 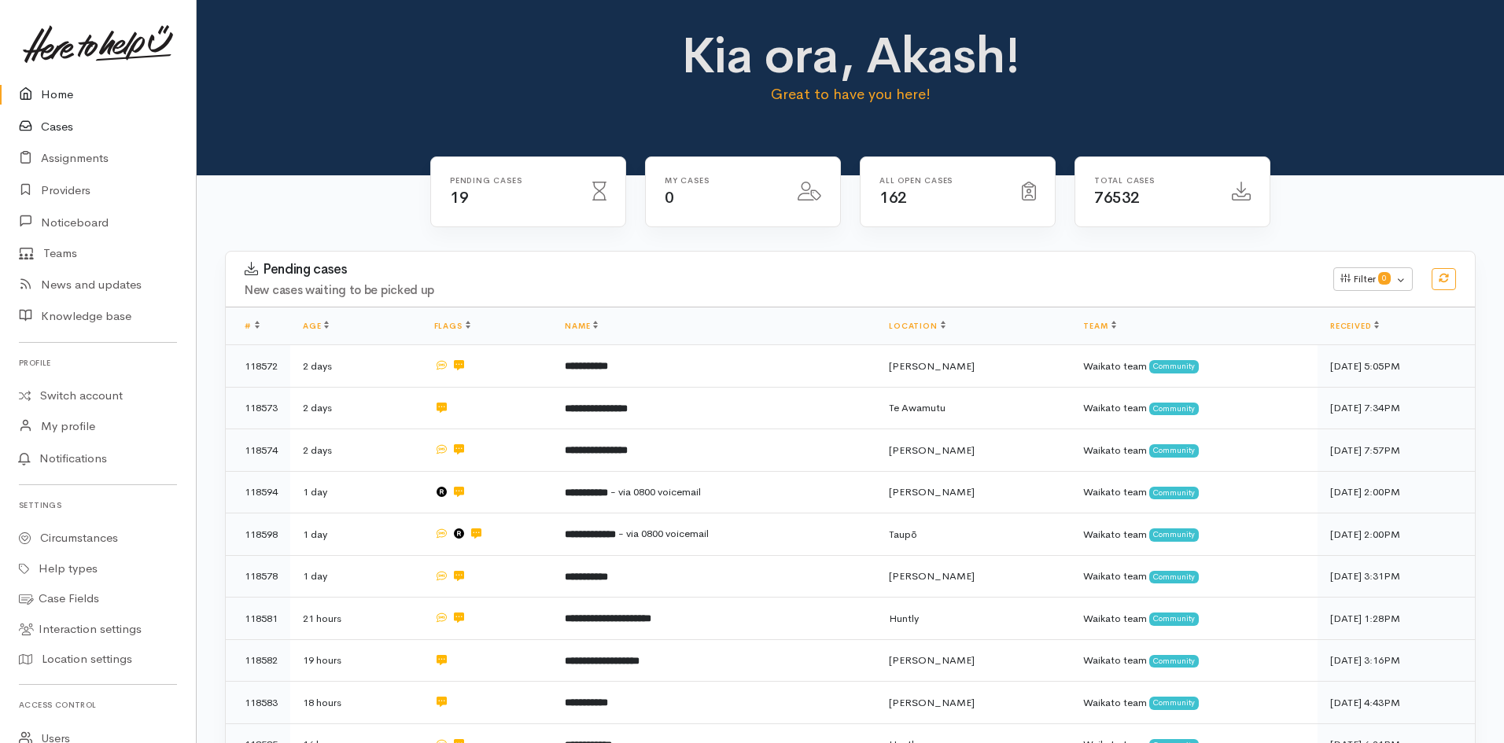 I want to click on h6: Pending cases, so click(x=511, y=180).